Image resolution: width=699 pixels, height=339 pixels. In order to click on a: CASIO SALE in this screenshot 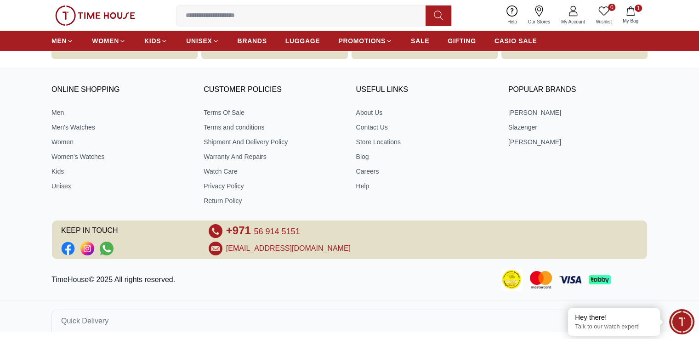, I will do `click(515, 41)`.